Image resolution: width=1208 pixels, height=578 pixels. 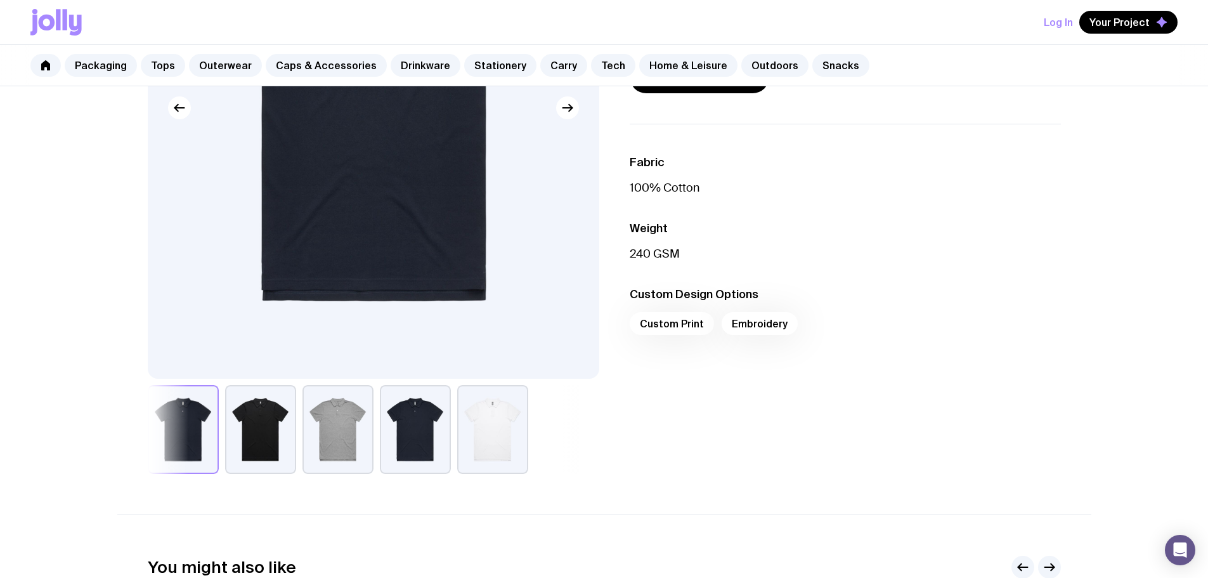 I want to click on h2: You might also like, so click(x=222, y=567).